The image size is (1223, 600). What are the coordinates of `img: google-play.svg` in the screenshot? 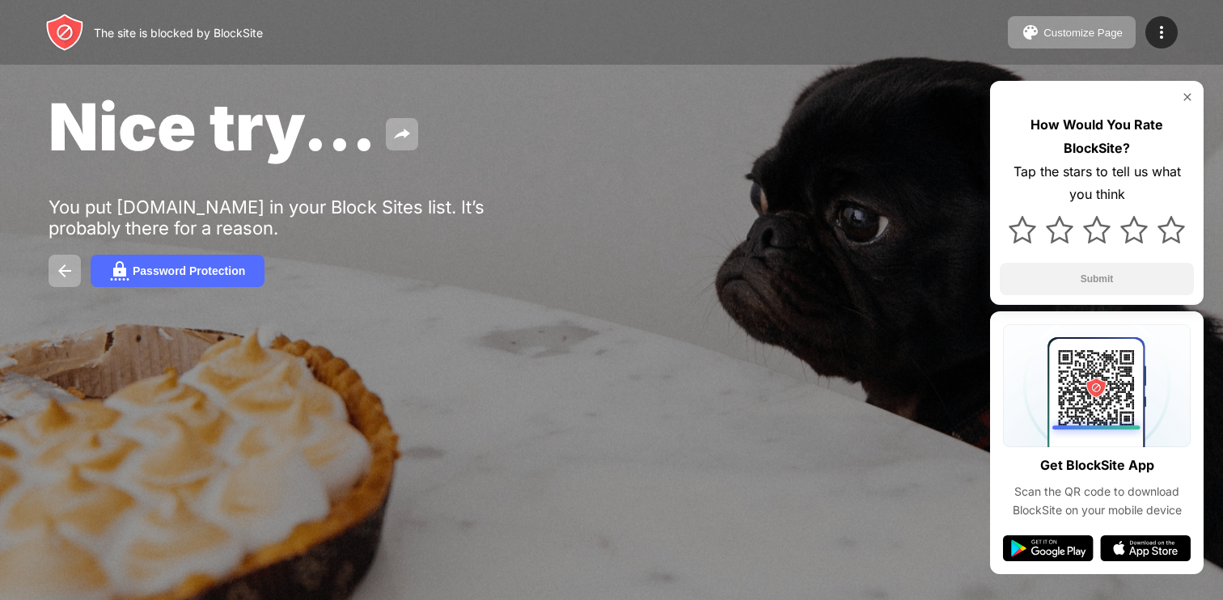 It's located at (1048, 548).